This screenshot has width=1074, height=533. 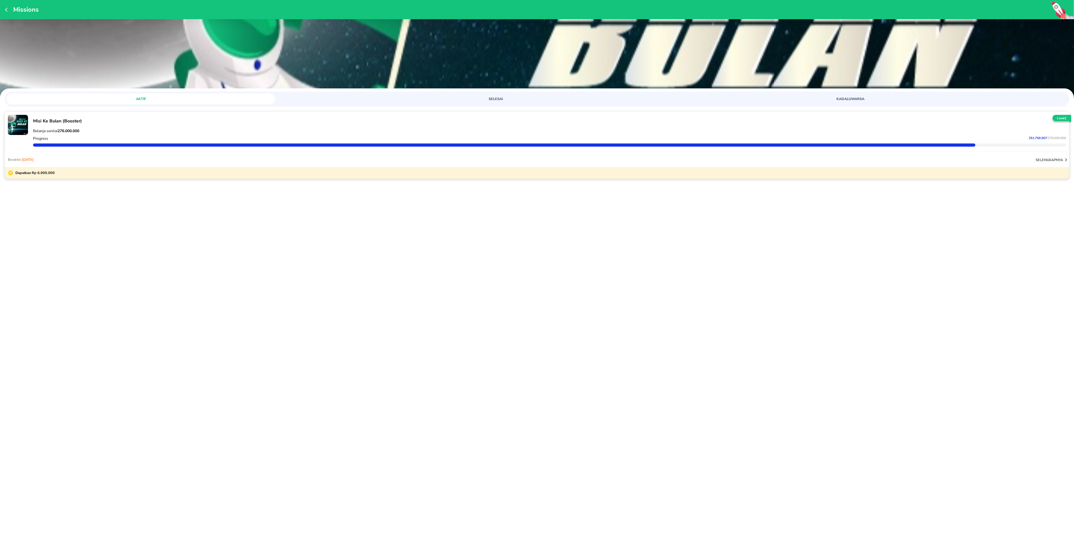 What do you see at coordinates (1061, 118) in the screenshot?
I see `p: Level 1` at bounding box center [1061, 118].